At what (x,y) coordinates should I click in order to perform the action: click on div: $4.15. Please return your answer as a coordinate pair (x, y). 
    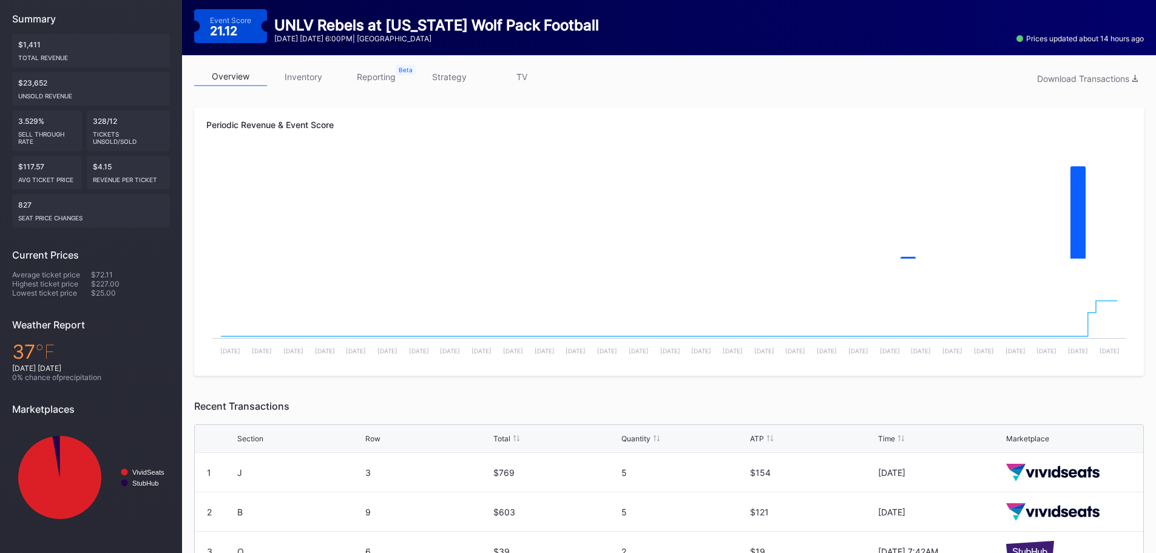
    Looking at the image, I should click on (129, 172).